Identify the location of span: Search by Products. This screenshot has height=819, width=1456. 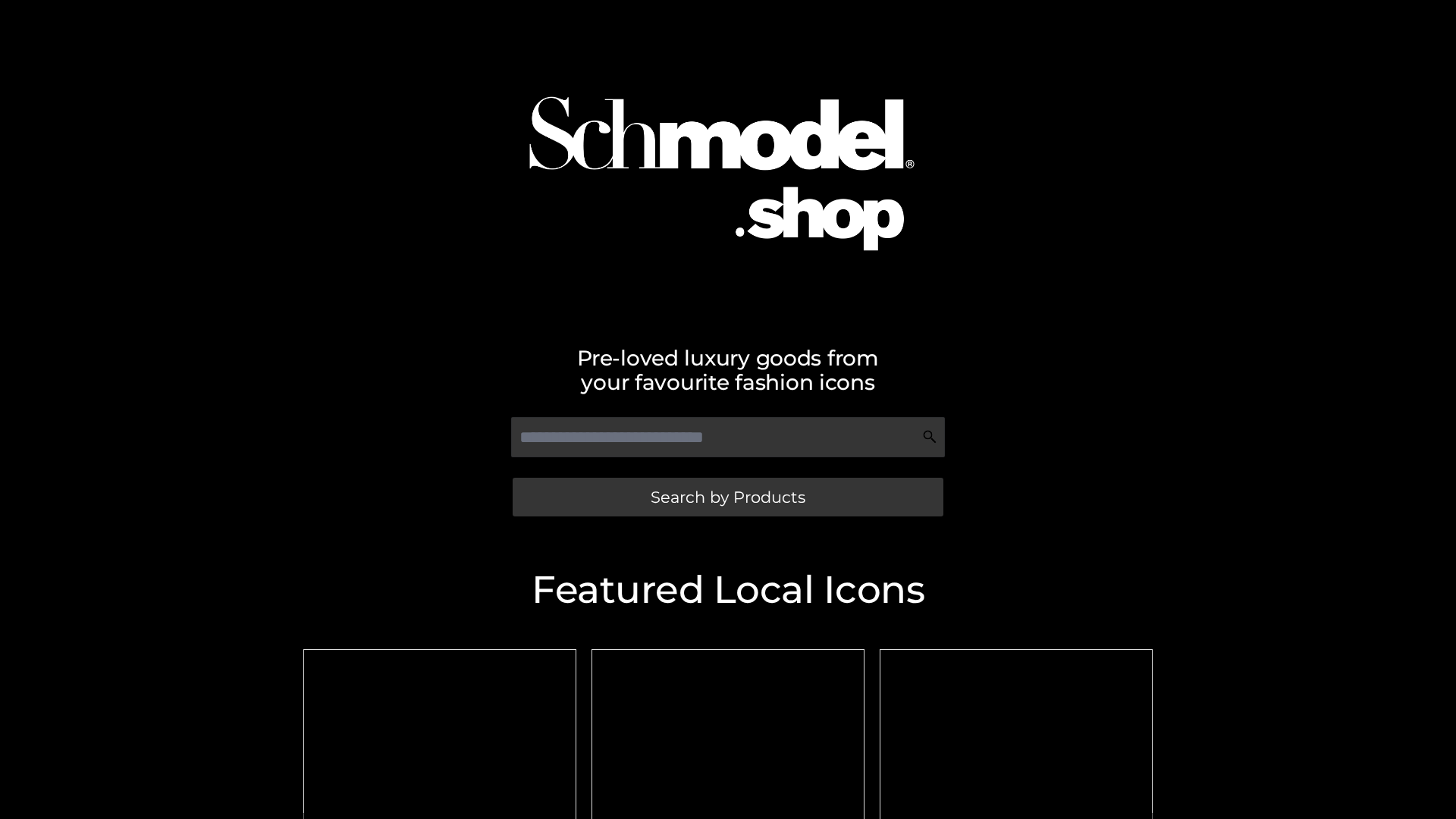
(728, 496).